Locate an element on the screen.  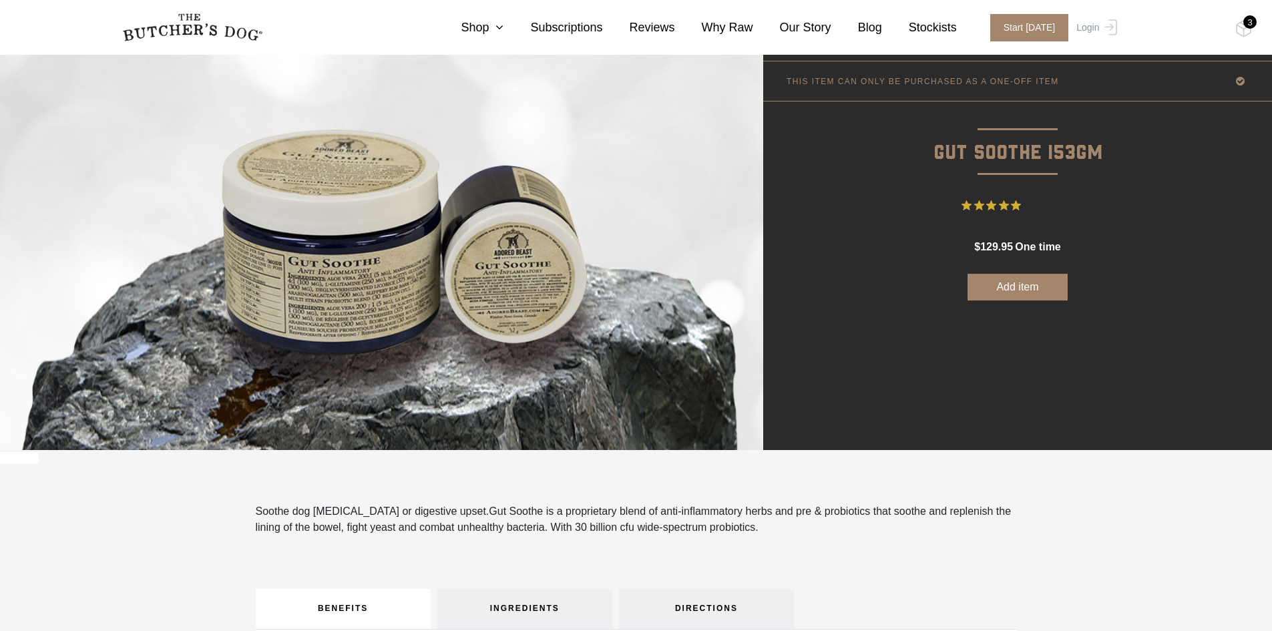
p: THIS ITEM CAN ONLY BE PURCHASED AS A ONE-OFF ITEM is located at coordinates (923, 81).